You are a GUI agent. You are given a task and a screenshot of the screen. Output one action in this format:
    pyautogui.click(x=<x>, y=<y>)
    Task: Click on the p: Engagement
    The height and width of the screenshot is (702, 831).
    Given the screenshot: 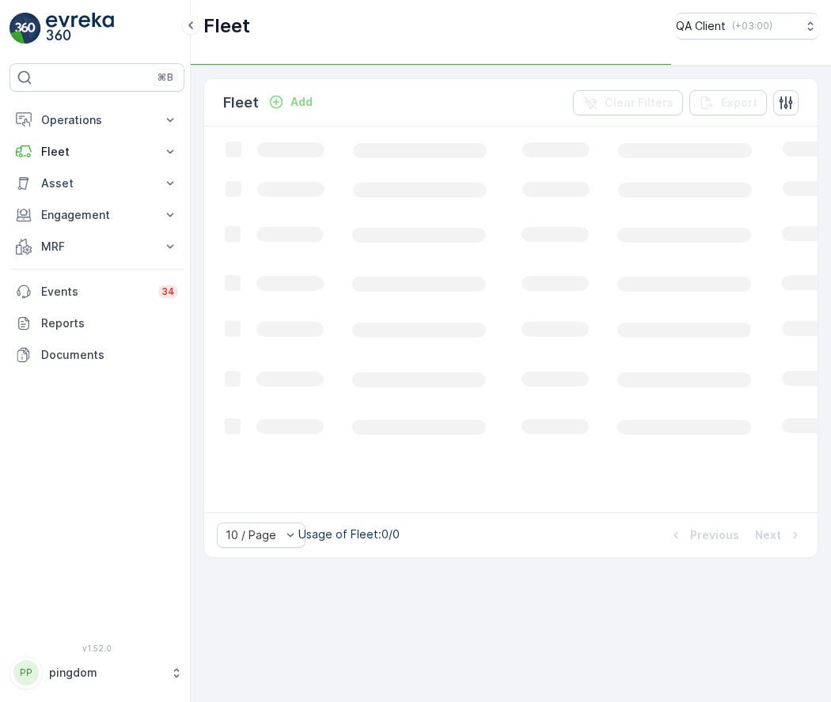 What is the action you would take?
    pyautogui.click(x=97, y=215)
    